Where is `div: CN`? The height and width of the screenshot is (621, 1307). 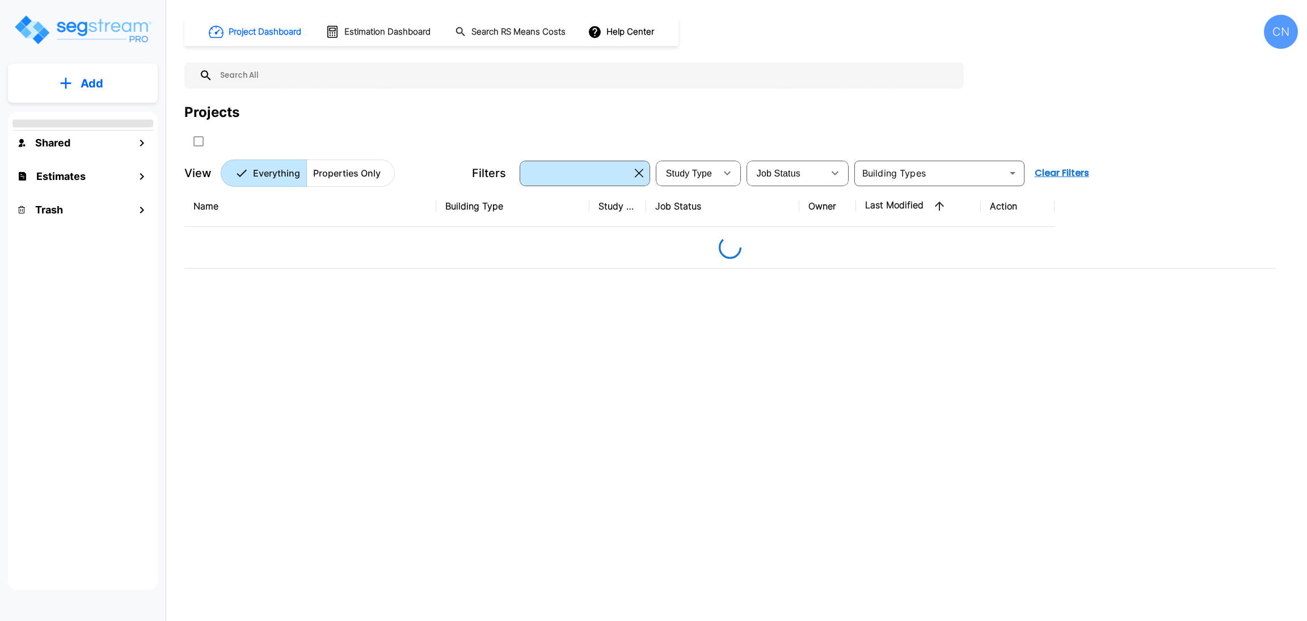
div: CN is located at coordinates (1281, 32).